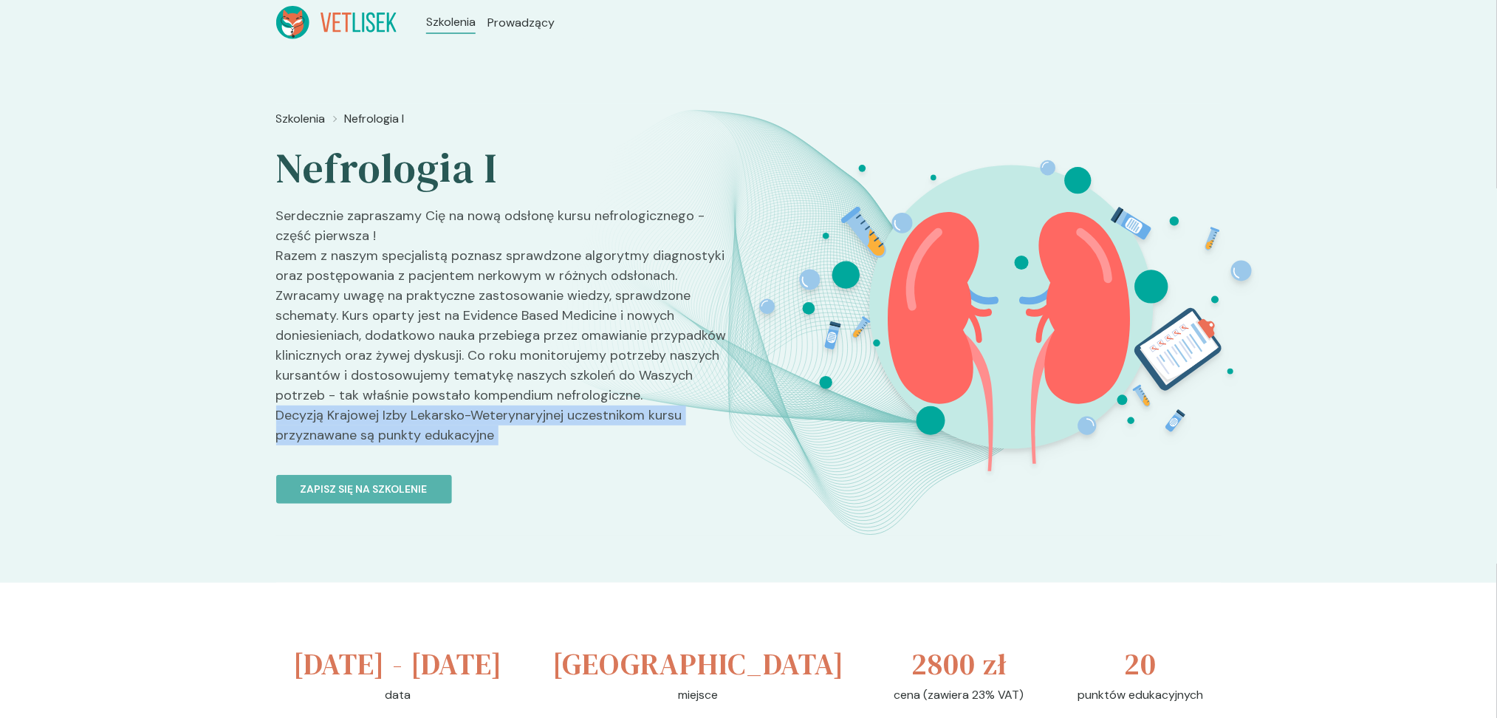 This screenshot has width=1497, height=718. Describe the element at coordinates (960, 695) in the screenshot. I see `p: cena (zawiera 23% VAT)` at that location.